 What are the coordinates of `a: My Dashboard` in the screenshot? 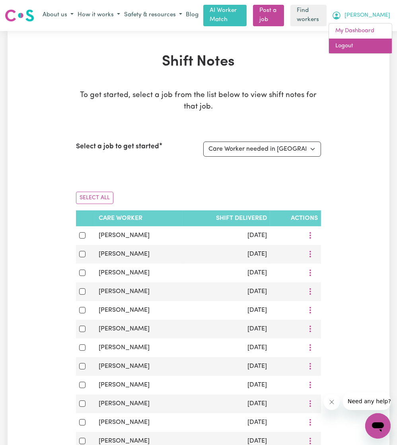 It's located at (360, 31).